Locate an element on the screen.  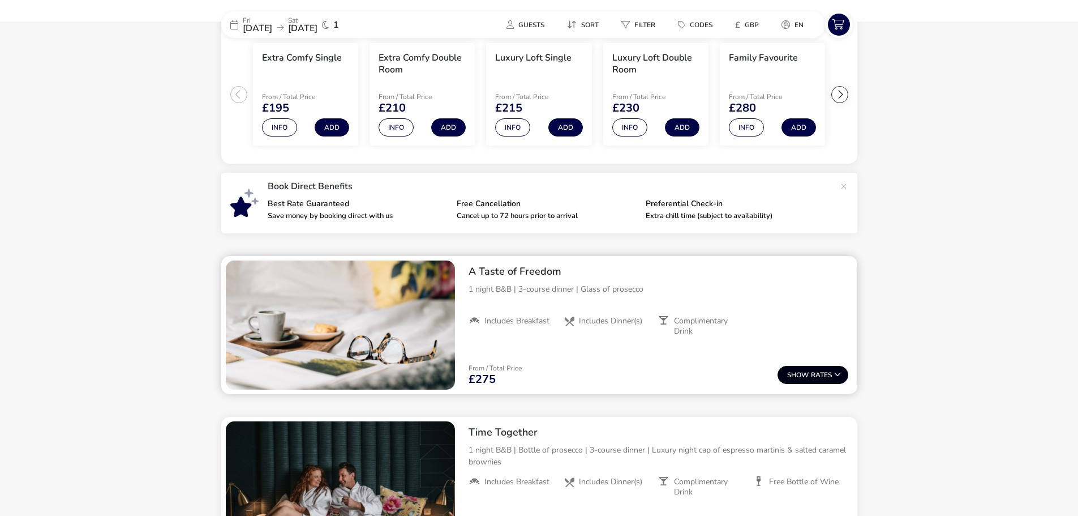
swiper-slide: 1 / 1 is located at coordinates (340, 325).